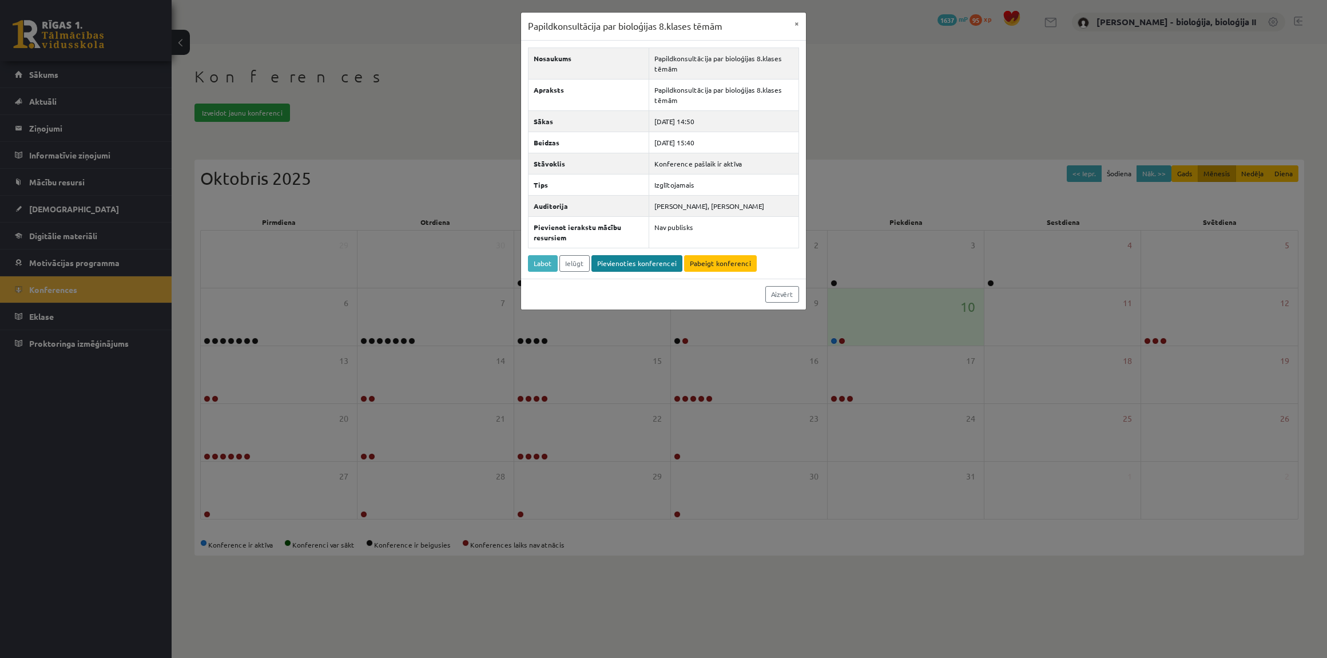 The height and width of the screenshot is (658, 1327). Describe the element at coordinates (724, 163) in the screenshot. I see `td: Konference pašlaik ir aktīva` at that location.